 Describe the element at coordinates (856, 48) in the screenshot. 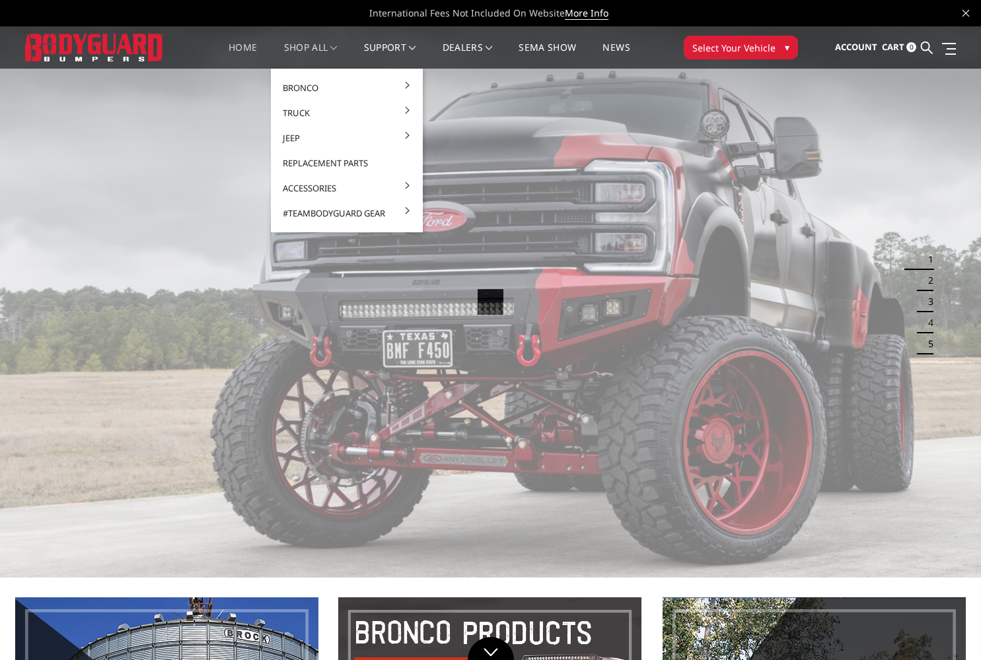

I see `a: Account` at that location.